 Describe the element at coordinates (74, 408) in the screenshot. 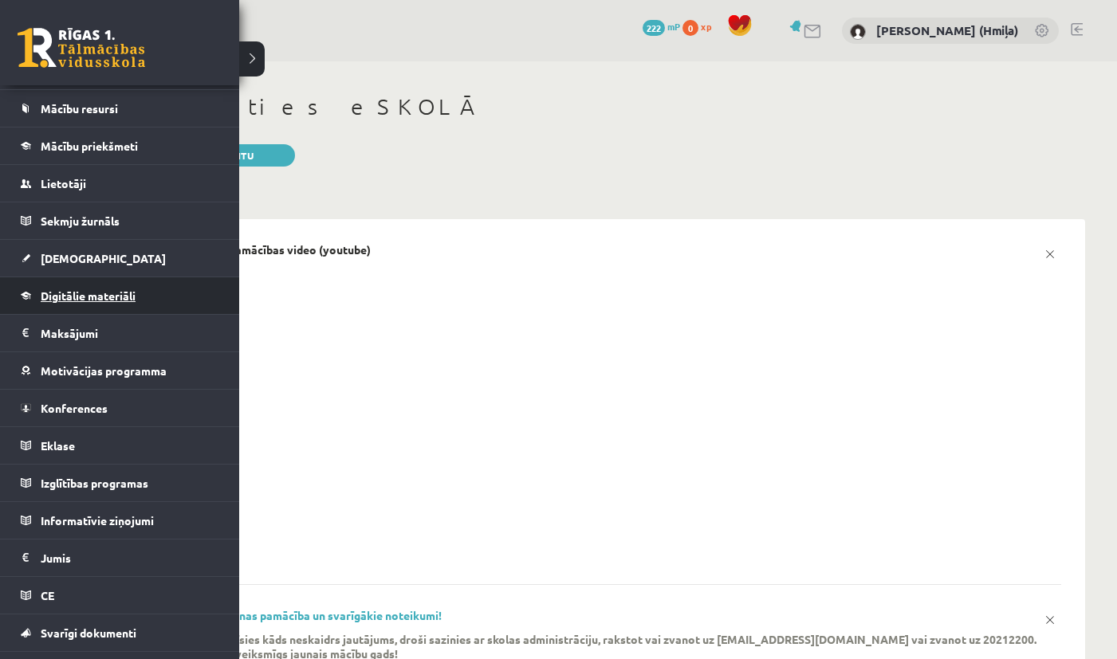

I see `span: Konferences` at that location.